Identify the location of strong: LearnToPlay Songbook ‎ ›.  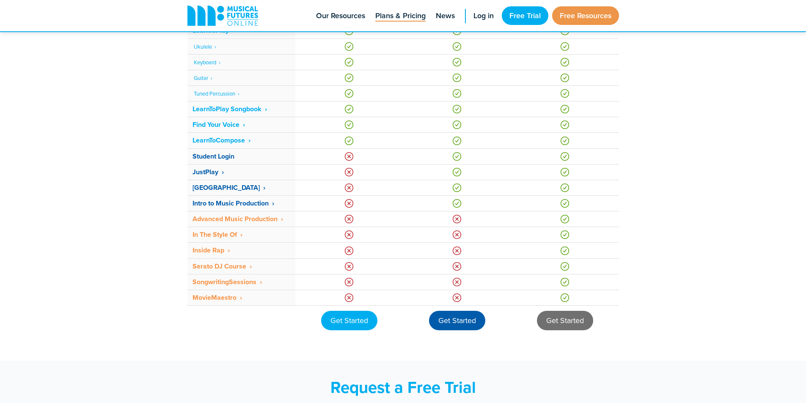
(230, 109).